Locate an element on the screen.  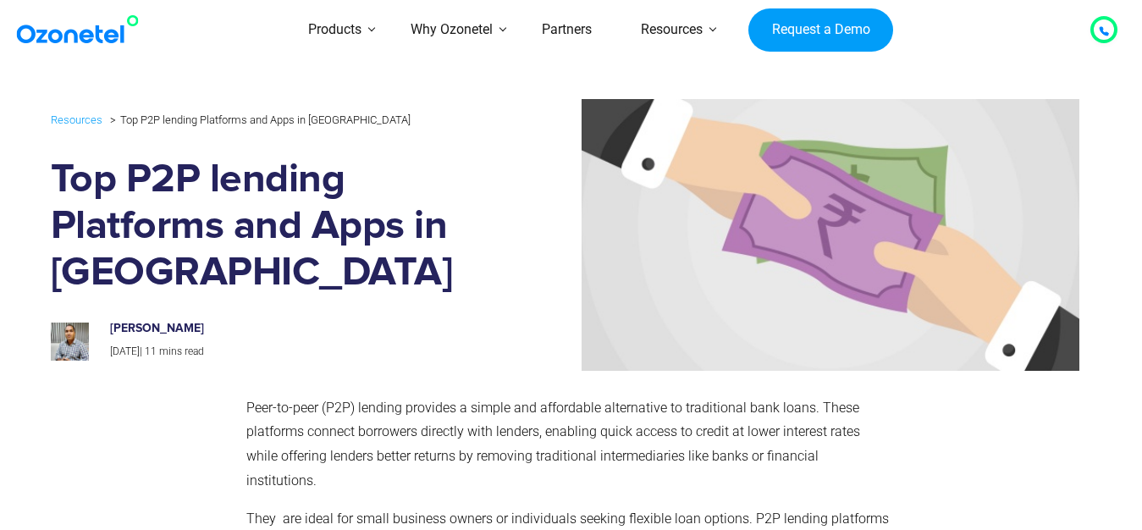
a: Resources is located at coordinates (76, 119).